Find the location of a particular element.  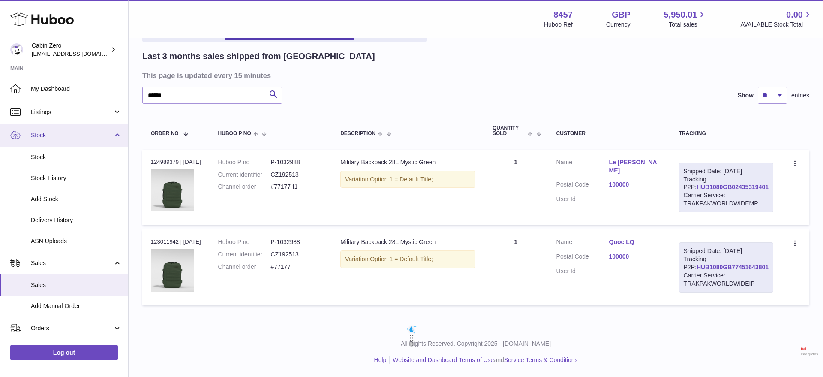

span: My Dashboard is located at coordinates (76, 89).